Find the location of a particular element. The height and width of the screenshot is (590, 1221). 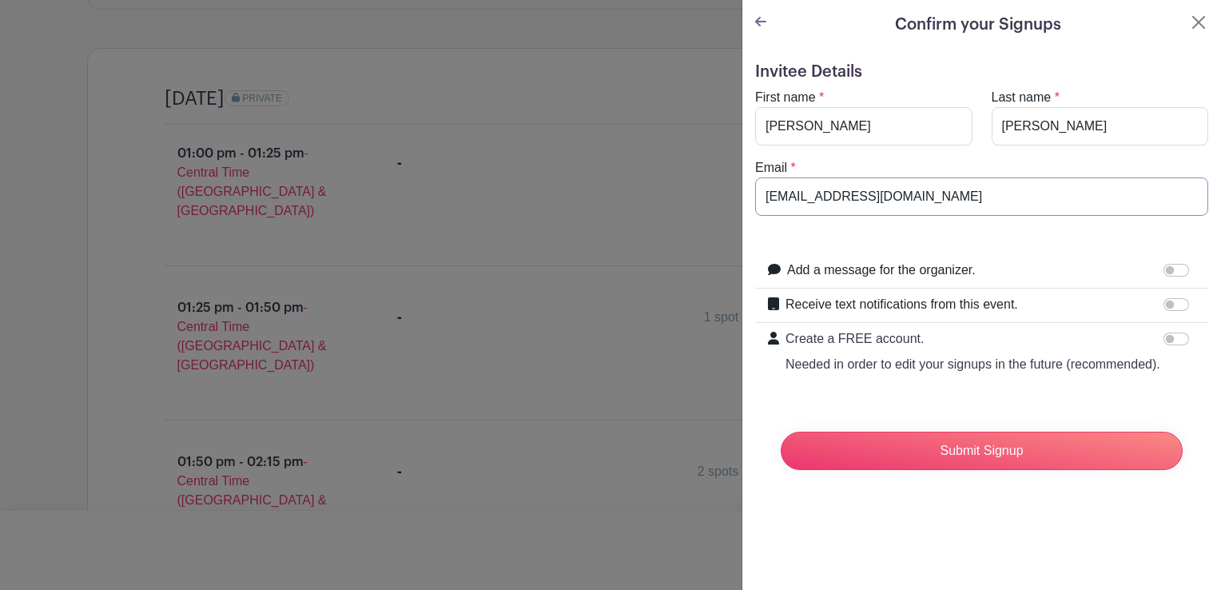

h5: Confirm your Signups is located at coordinates (978, 25).